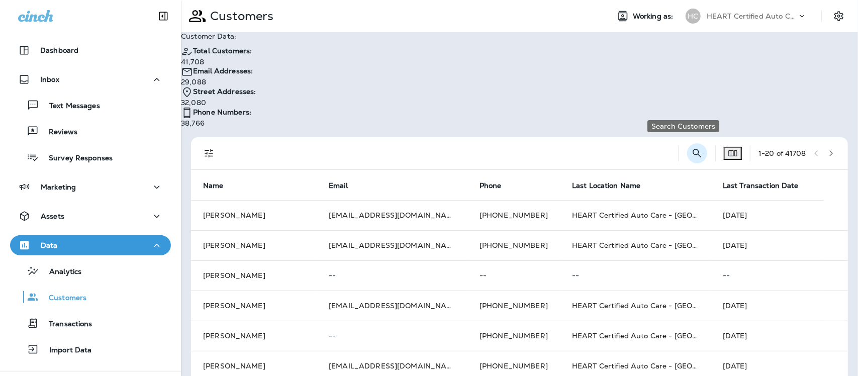 The image size is (858, 376). I want to click on p: 41,708, so click(218, 62).